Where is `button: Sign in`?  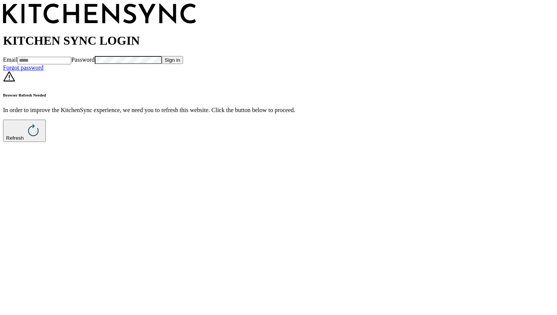 button: Sign in is located at coordinates (172, 60).